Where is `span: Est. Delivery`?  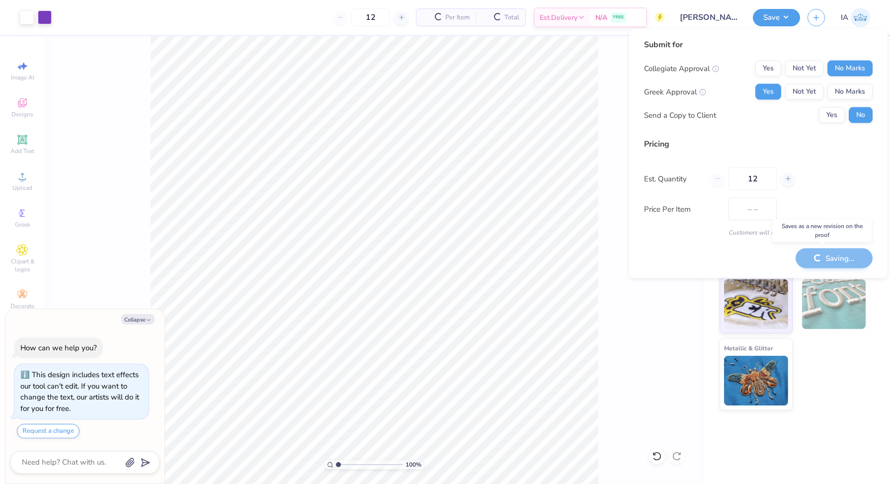
span: Est. Delivery is located at coordinates (558, 17).